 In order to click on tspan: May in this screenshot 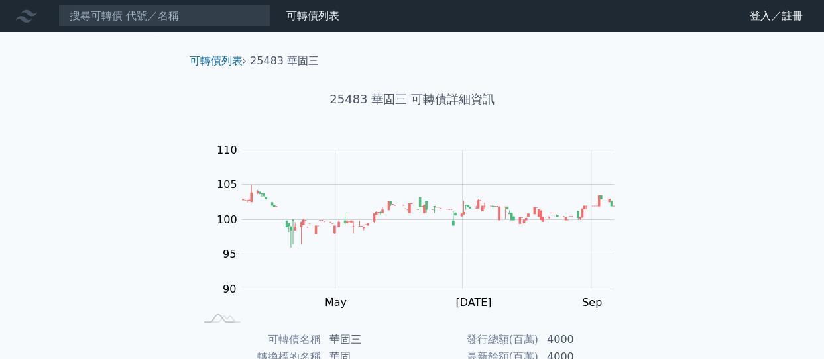, I will do `click(335, 302)`.